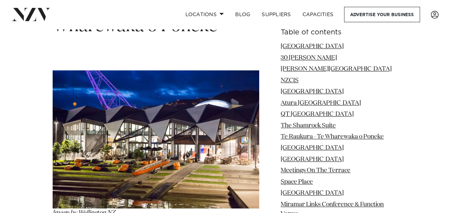 The width and height of the screenshot is (450, 213). I want to click on a: Meetings On The Terrace, so click(316, 171).